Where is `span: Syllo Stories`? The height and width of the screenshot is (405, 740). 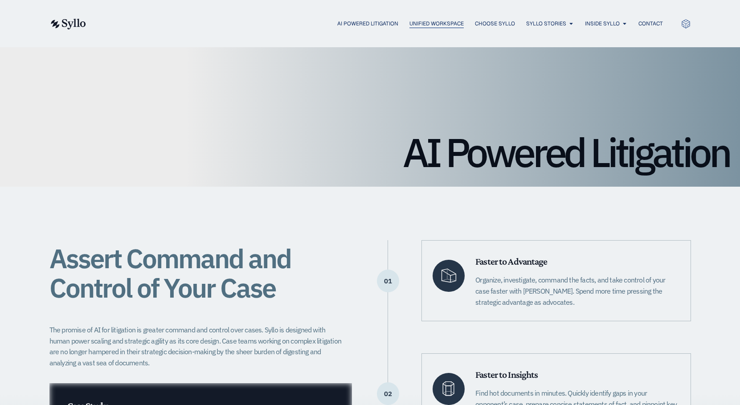
span: Syllo Stories is located at coordinates (546, 24).